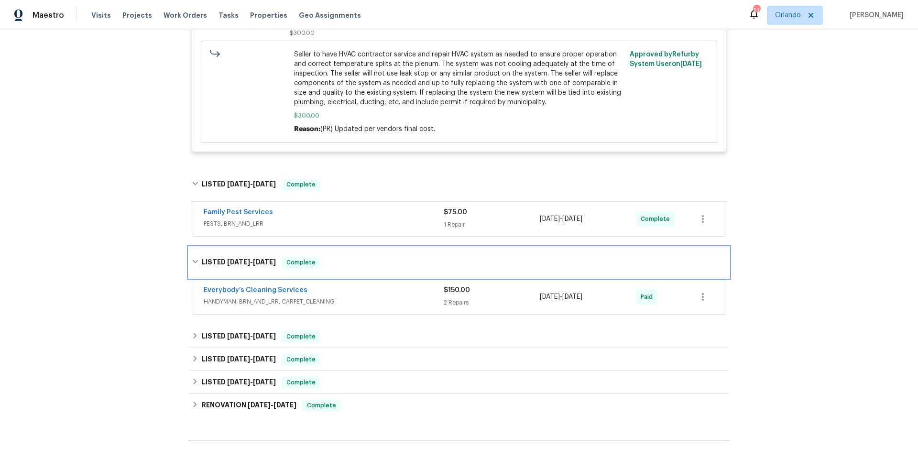 The image size is (918, 458). What do you see at coordinates (249, 405) in the screenshot?
I see `h6: RENOVATION` at bounding box center [249, 405].